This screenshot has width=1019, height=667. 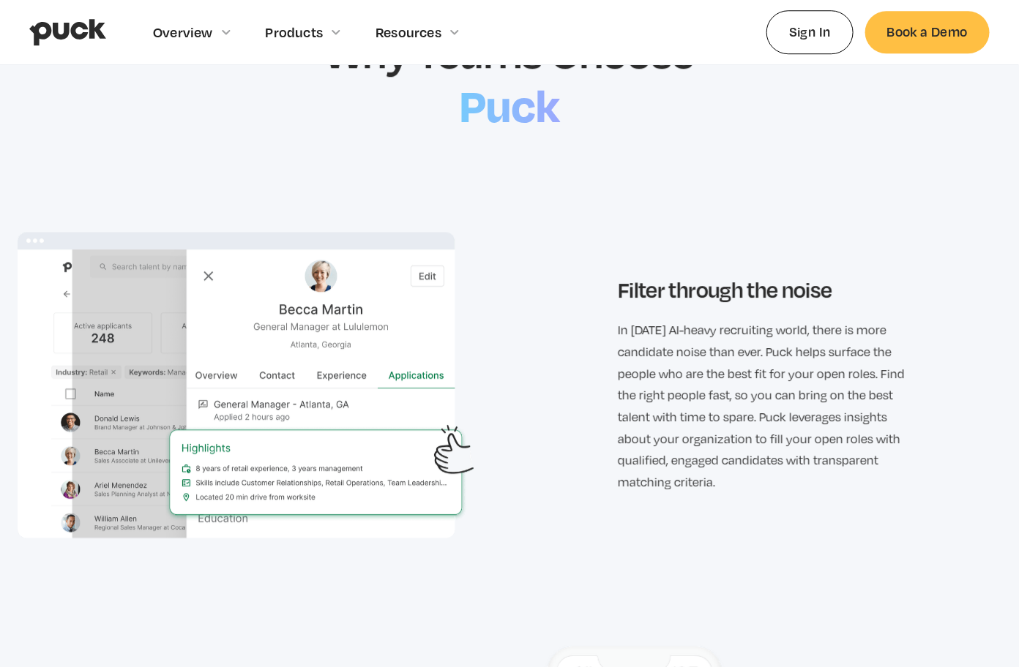 What do you see at coordinates (183, 32) in the screenshot?
I see `div: Overview` at bounding box center [183, 32].